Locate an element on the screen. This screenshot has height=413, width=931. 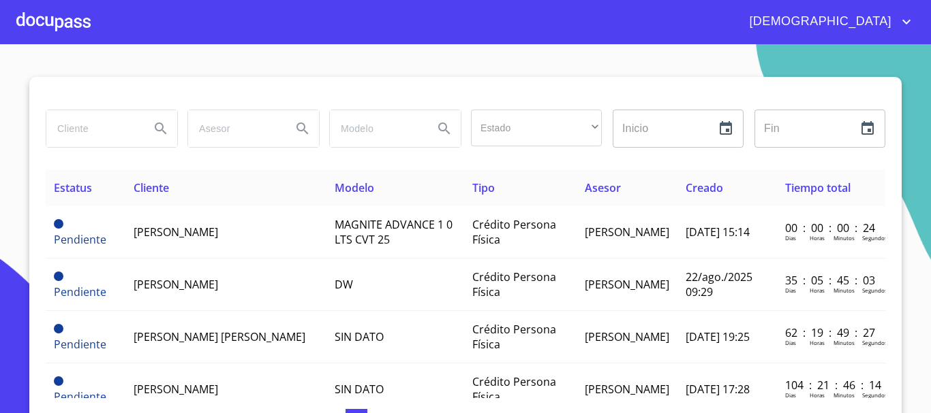
span: Tiempo total is located at coordinates (817, 188).